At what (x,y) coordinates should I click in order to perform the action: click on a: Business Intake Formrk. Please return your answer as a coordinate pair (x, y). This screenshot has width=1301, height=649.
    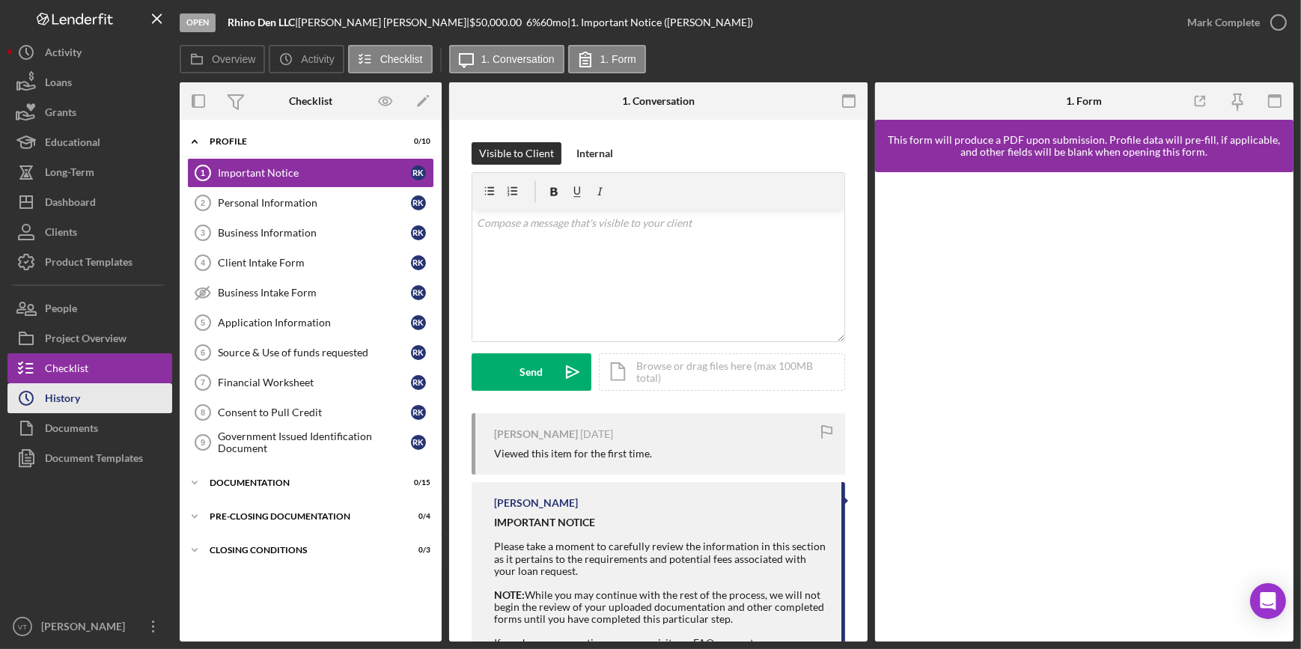
    Looking at the image, I should click on (311, 293).